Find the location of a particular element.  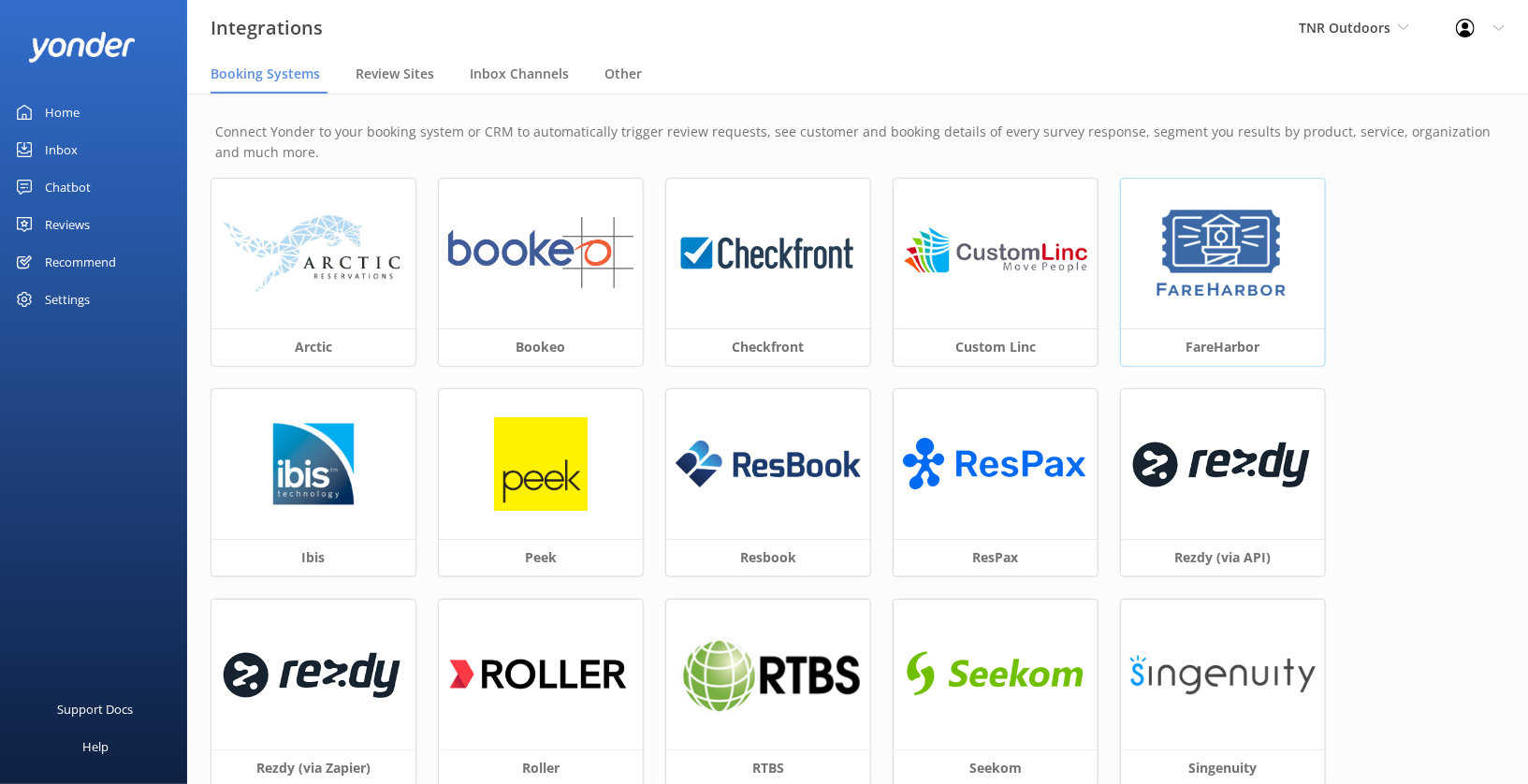

div: Settings is located at coordinates (68, 299).